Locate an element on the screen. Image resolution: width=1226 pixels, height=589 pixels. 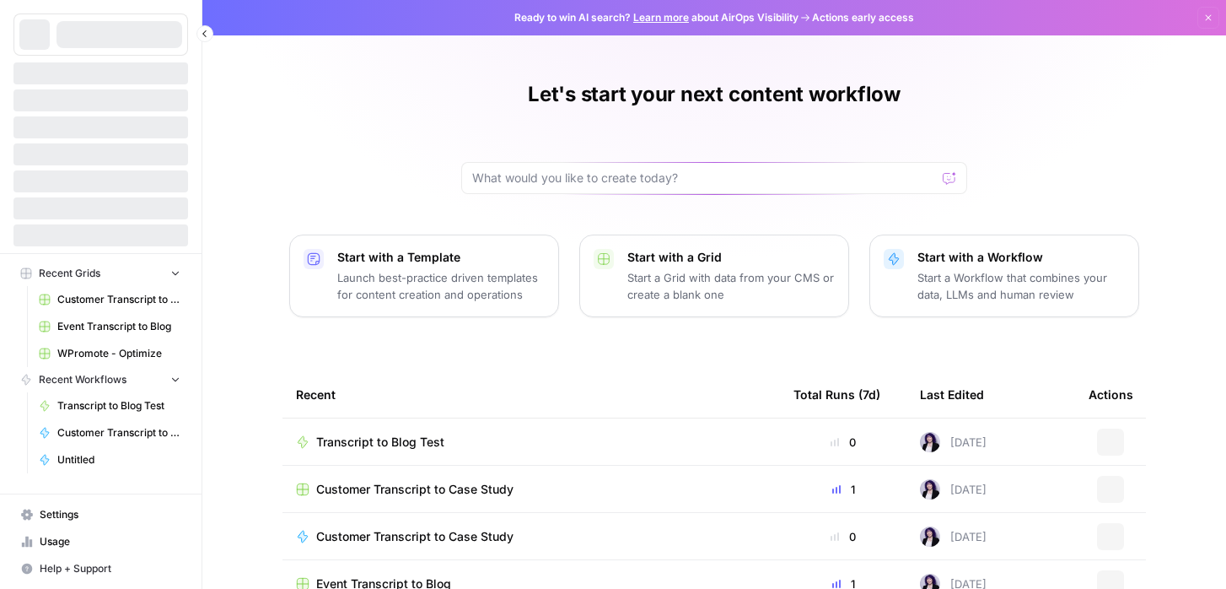
span: Usage is located at coordinates (110, 542).